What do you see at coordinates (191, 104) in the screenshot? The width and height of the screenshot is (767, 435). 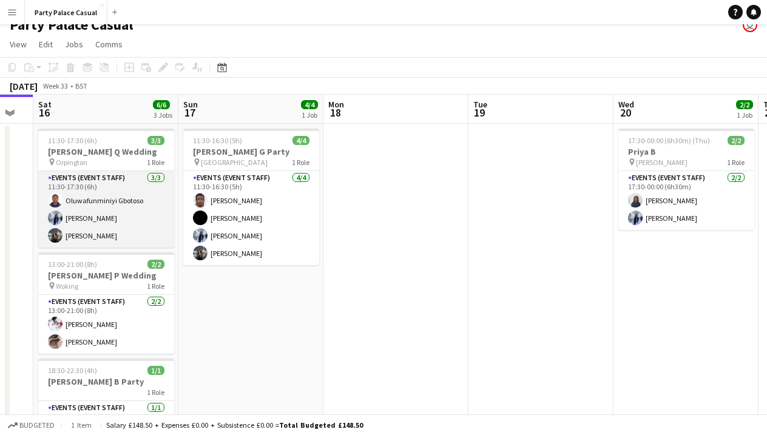 I see `span: Sun` at bounding box center [191, 104].